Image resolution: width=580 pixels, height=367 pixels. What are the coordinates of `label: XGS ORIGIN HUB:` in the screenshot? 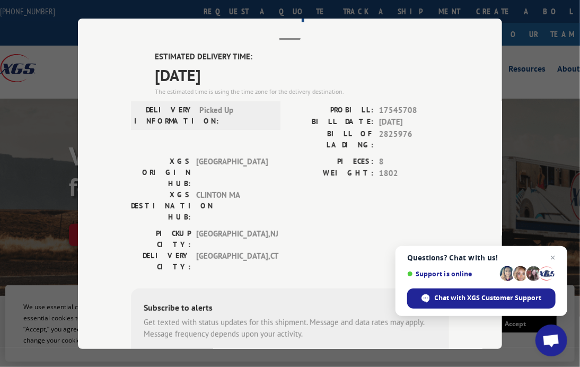 It's located at (161, 172).